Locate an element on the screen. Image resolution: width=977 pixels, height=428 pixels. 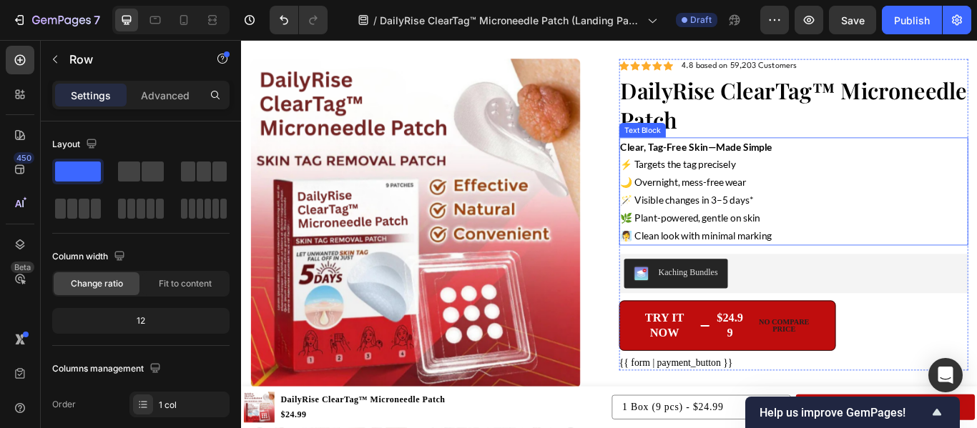
div: 450 is located at coordinates (24, 158).